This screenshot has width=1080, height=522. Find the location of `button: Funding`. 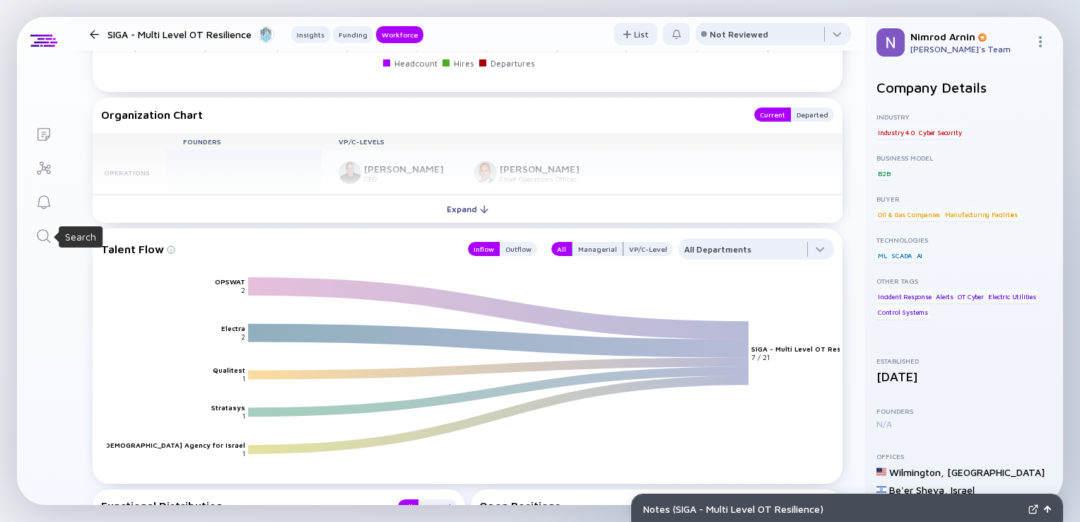

button: Funding is located at coordinates (353, 35).